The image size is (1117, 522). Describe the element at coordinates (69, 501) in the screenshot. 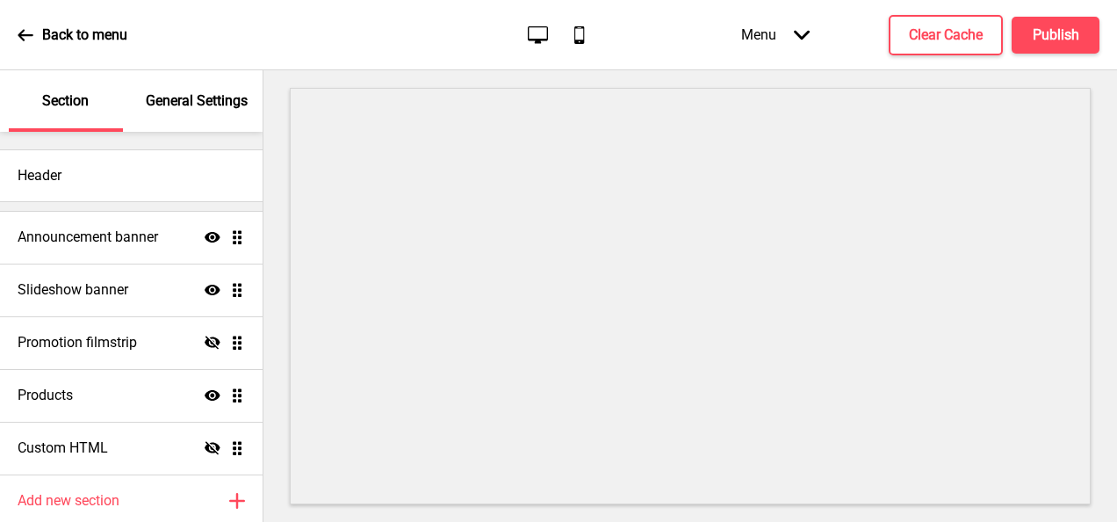

I see `h4: Add new section` at that location.